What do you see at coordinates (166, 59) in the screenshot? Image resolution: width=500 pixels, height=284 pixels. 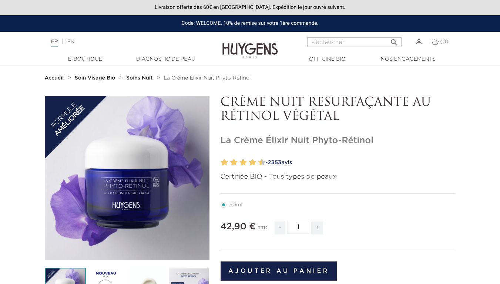 I see `a: Diagnostic de peau` at bounding box center [166, 59].